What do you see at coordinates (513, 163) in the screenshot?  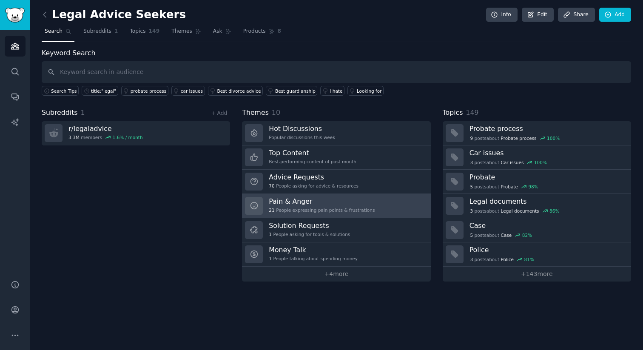 I see `span: Car issues` at bounding box center [513, 163].